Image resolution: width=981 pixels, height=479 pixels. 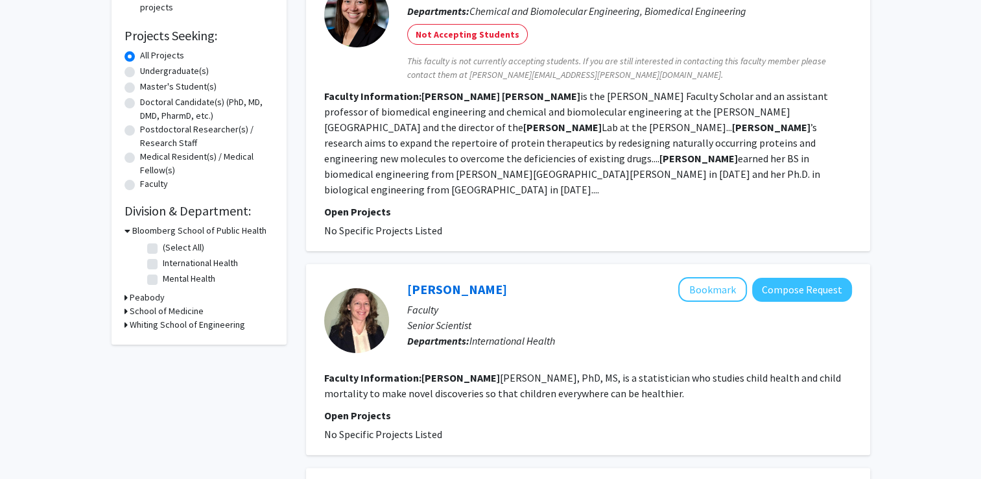 What do you see at coordinates (167, 311) in the screenshot?
I see `h3: School of Medicine` at bounding box center [167, 311].